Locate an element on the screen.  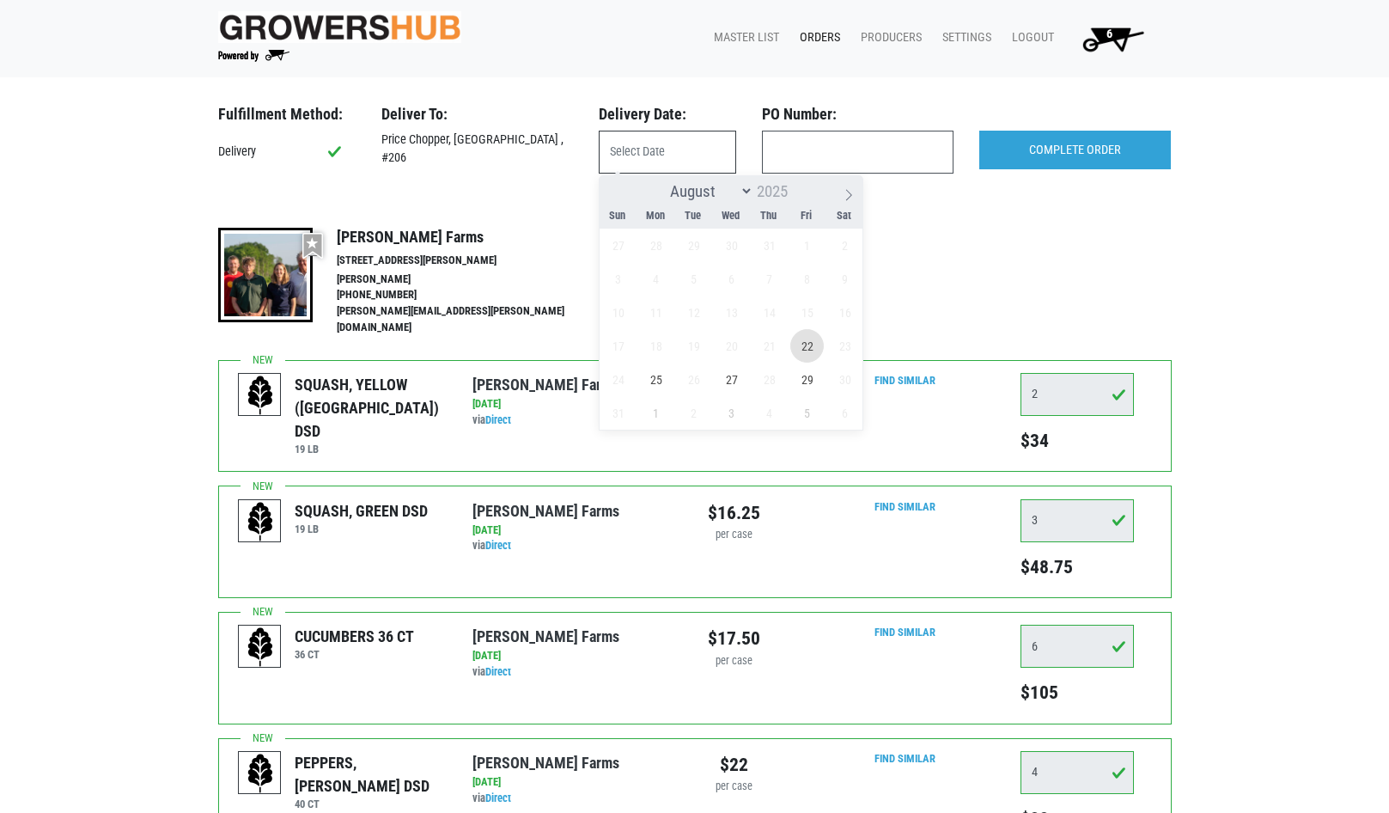
span: August 1, 2025 is located at coordinates (807, 245).